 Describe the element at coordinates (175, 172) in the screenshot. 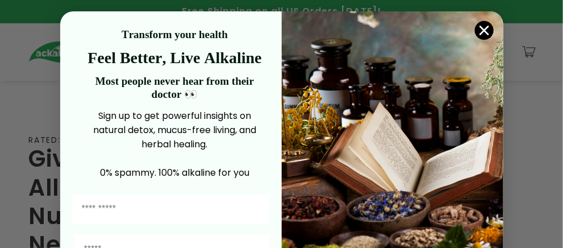

I see `p: 0% spammy. 100% alkaline for you` at that location.